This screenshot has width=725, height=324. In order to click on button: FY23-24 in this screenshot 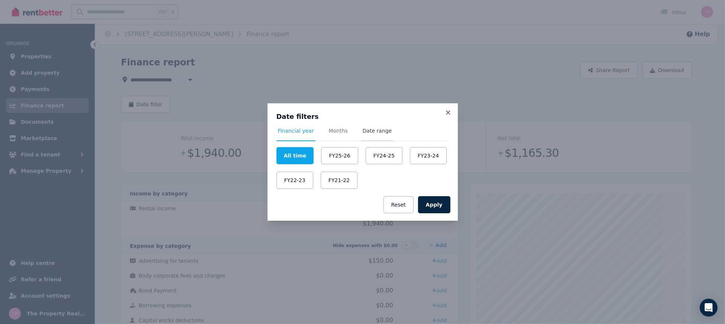, I will do `click(428, 156)`.